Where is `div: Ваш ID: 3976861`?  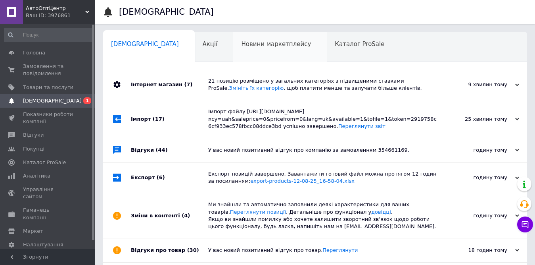 div: Ваш ID: 3976861 is located at coordinates (60, 15).